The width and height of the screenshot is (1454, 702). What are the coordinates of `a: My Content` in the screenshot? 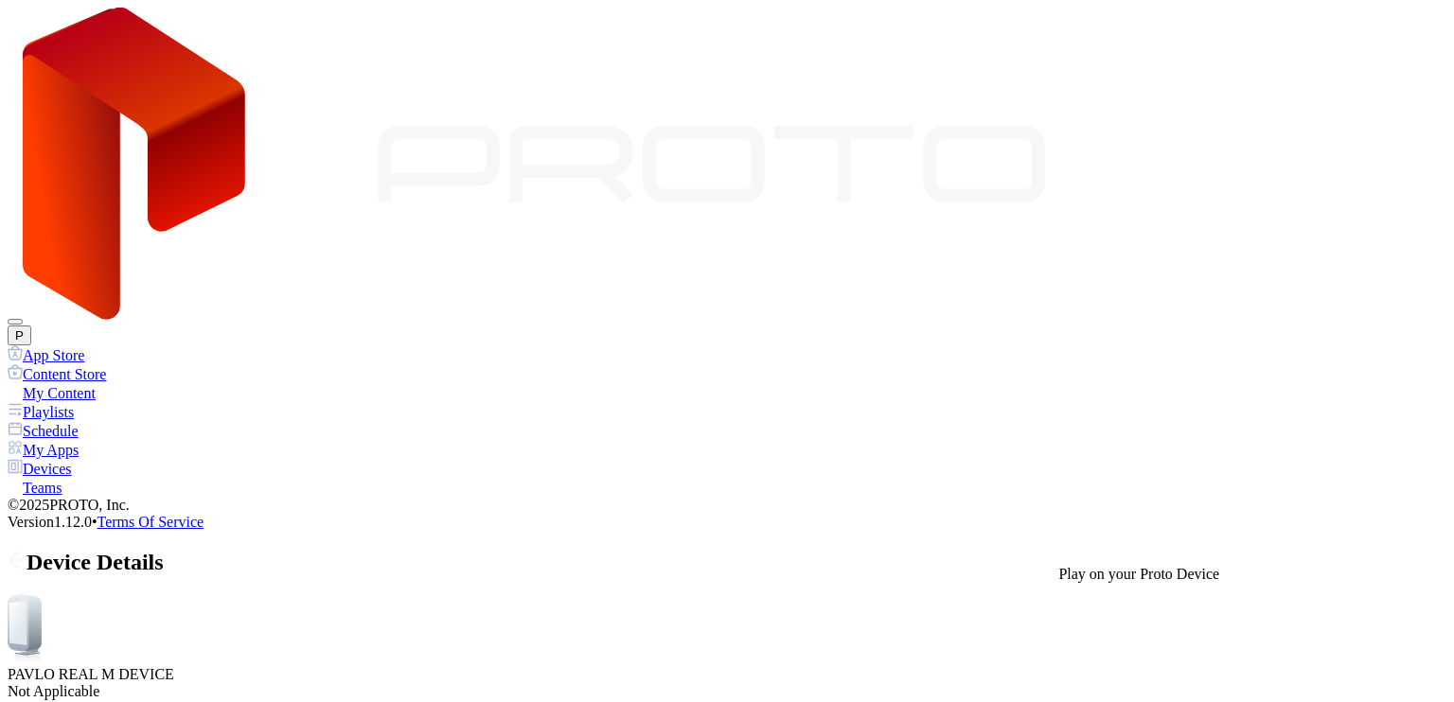 It's located at (727, 393).